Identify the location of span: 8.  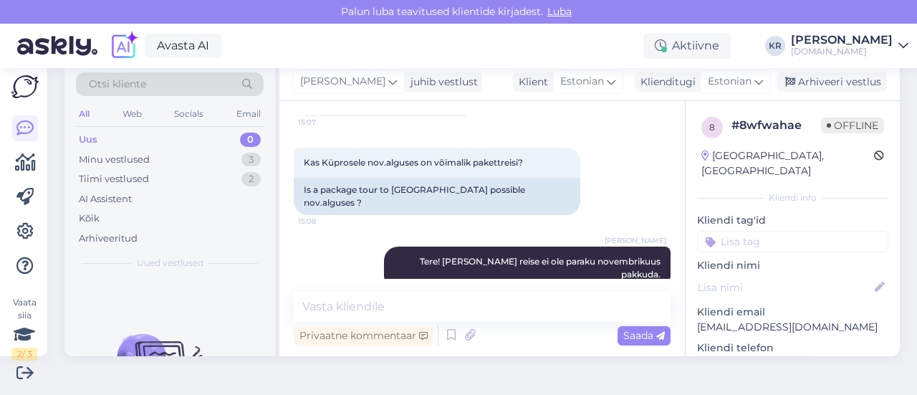
(712, 127).